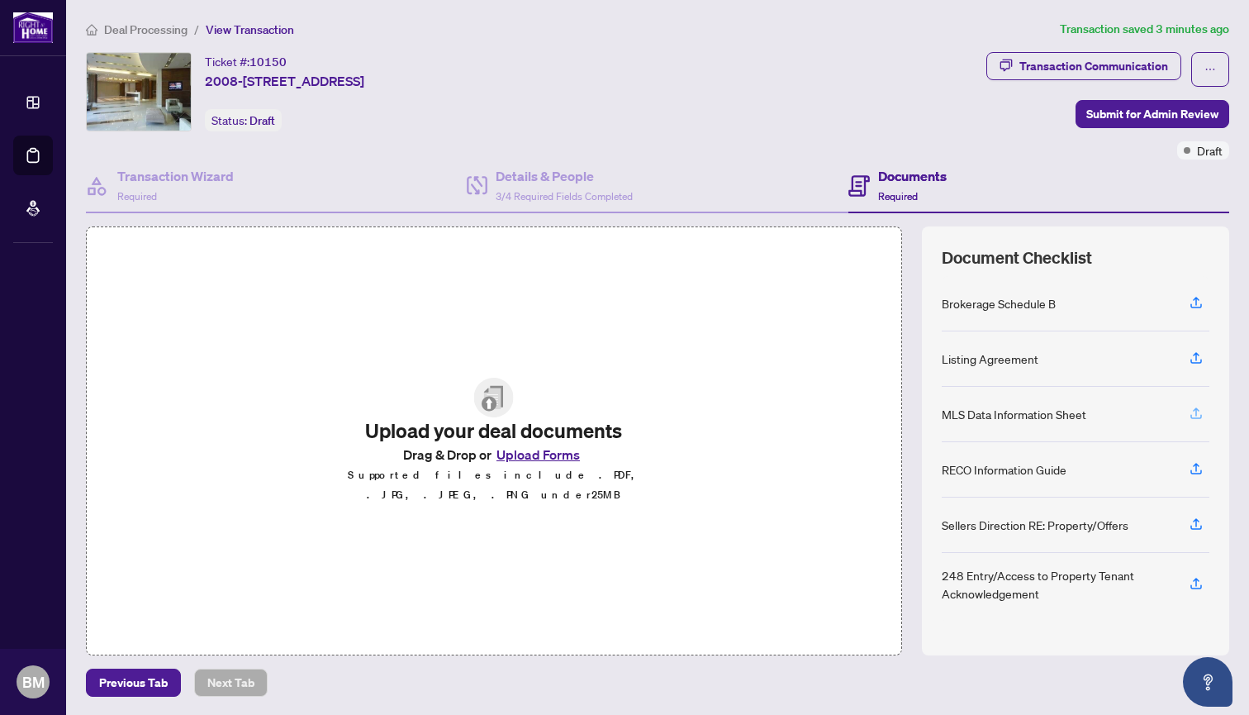  Describe the element at coordinates (33, 27) in the screenshot. I see `img: logo` at that location.